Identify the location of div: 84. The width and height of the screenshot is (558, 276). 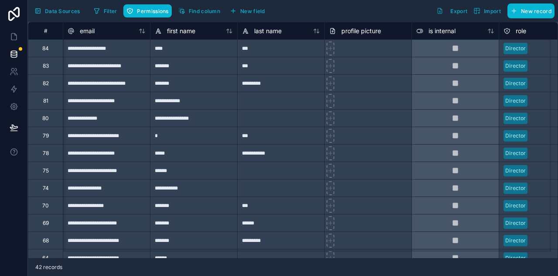
(45, 48).